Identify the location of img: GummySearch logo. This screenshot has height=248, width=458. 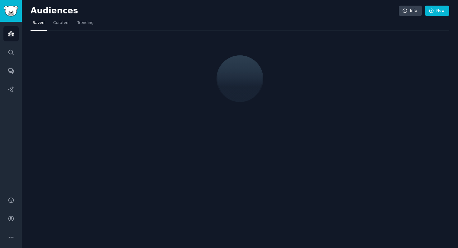
(11, 11).